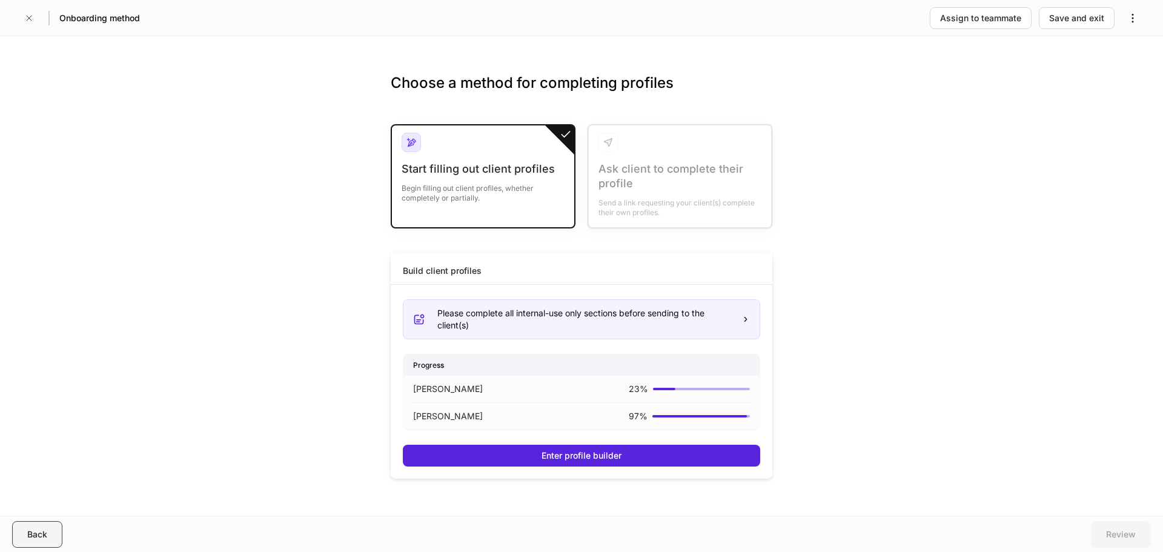  I want to click on div: Please complete all internal-use only sections before sending to the client(s), so click(584, 319).